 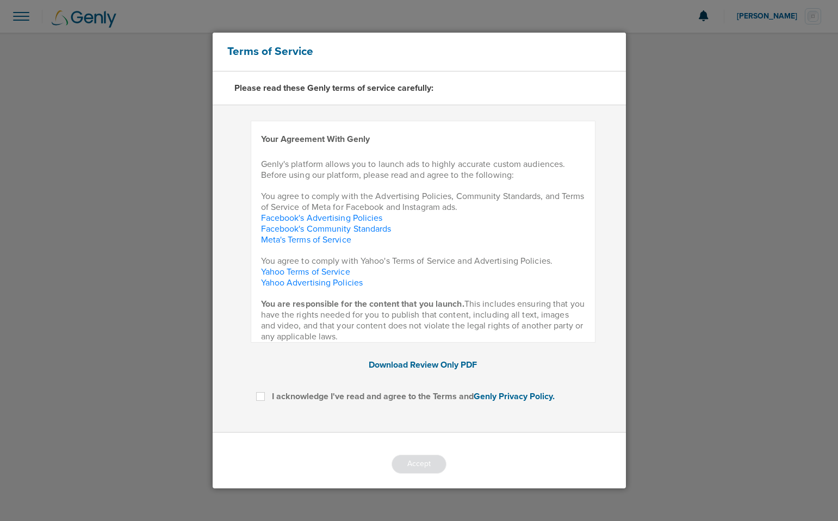 What do you see at coordinates (423, 320) in the screenshot?
I see `p: This includes ensuring that you have the rights needed for you to publish that content, including...` at bounding box center [423, 320].